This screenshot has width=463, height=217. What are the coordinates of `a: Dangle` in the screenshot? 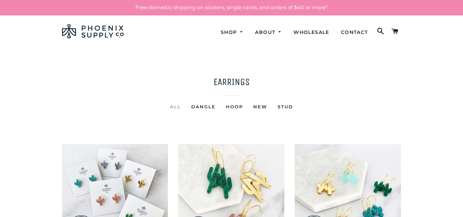 It's located at (203, 107).